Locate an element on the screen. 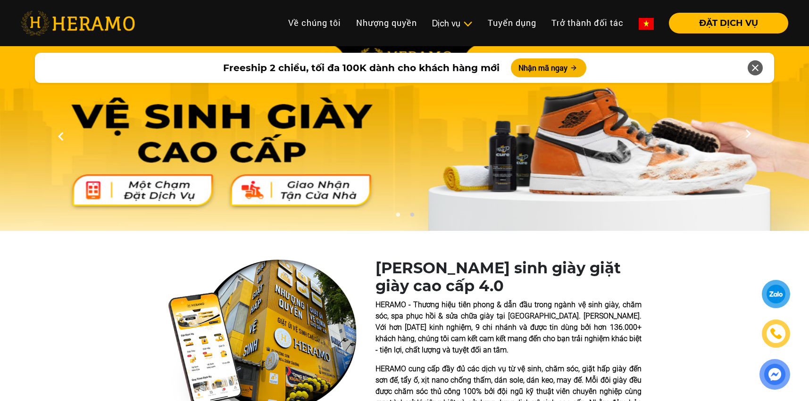  button: ĐẶT DỊCH VỤ is located at coordinates (728, 23).